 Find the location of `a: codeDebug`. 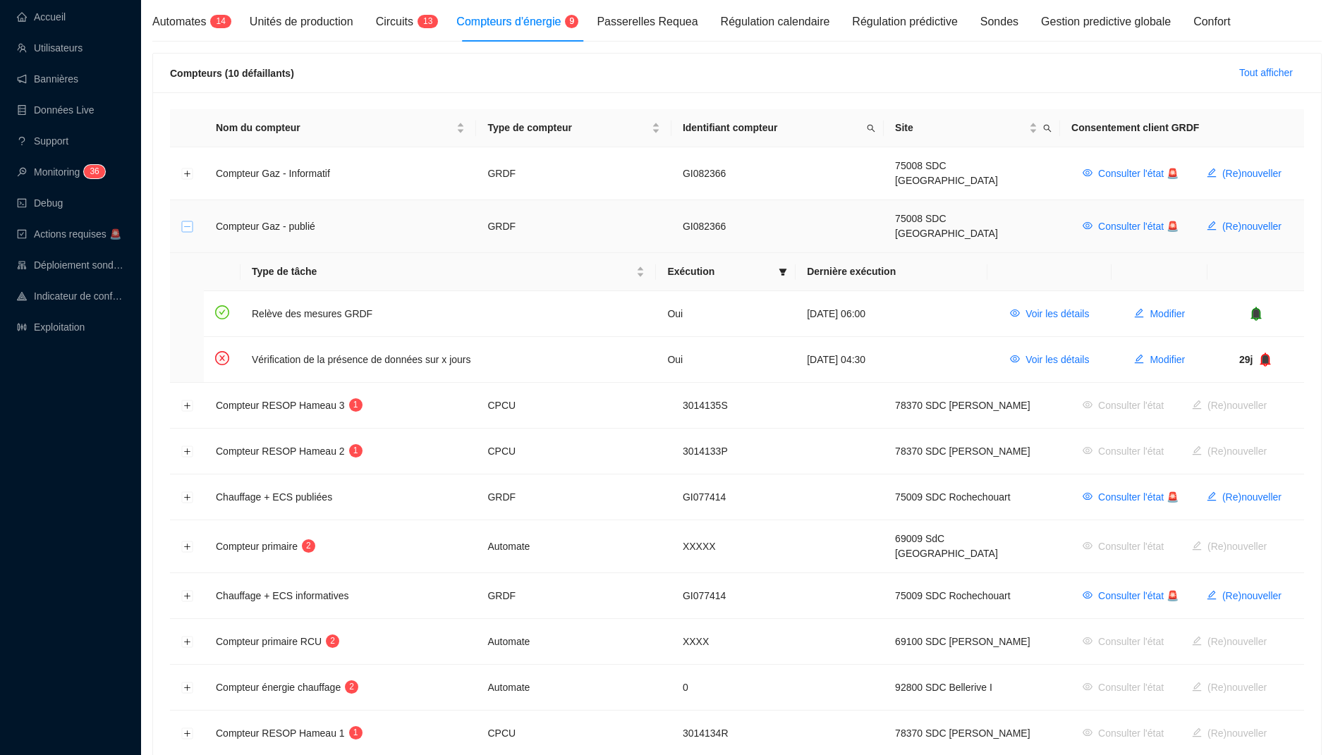

a: codeDebug is located at coordinates (39, 203).